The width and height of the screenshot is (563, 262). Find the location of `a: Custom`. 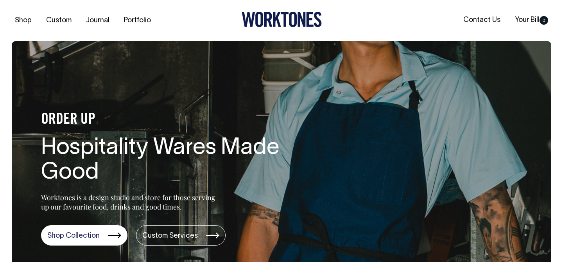

a: Custom is located at coordinates (59, 20).